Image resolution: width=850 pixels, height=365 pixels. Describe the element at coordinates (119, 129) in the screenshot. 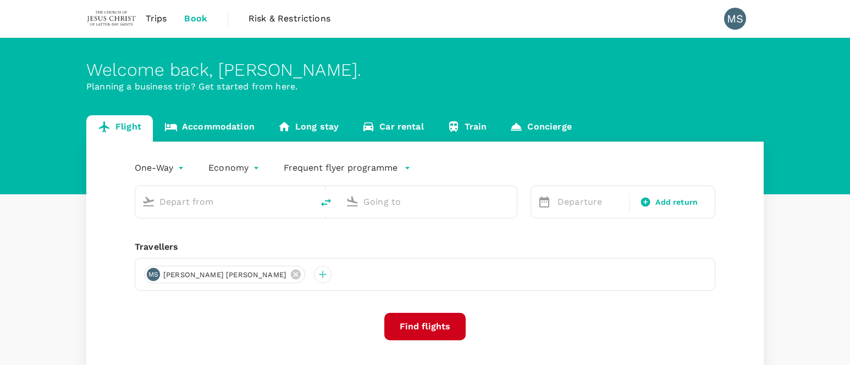

I see `a: Flight` at that location.